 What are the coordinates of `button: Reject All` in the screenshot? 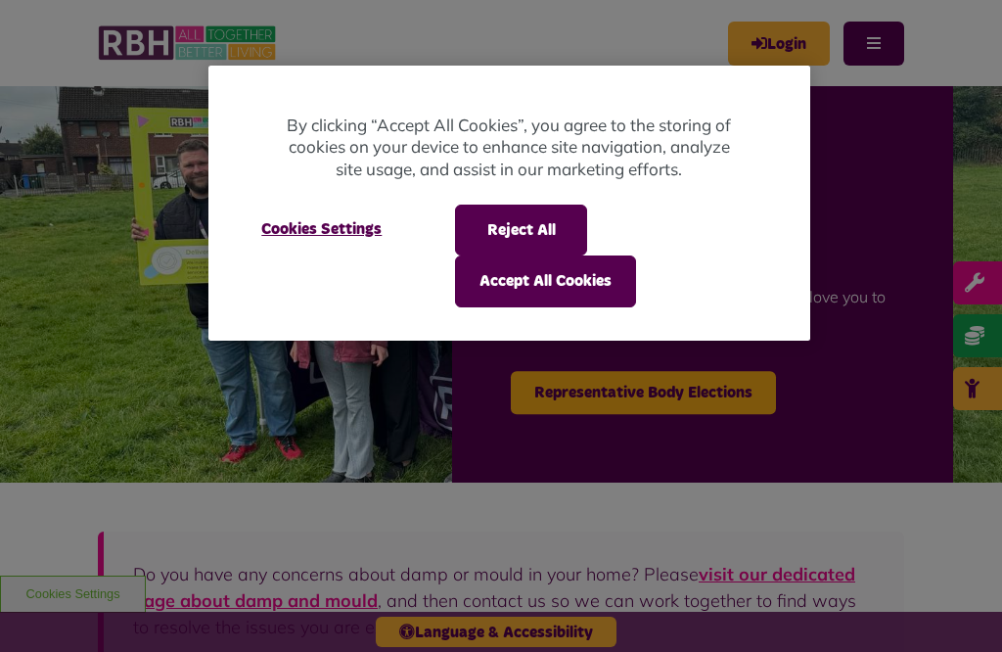 It's located at (521, 230).